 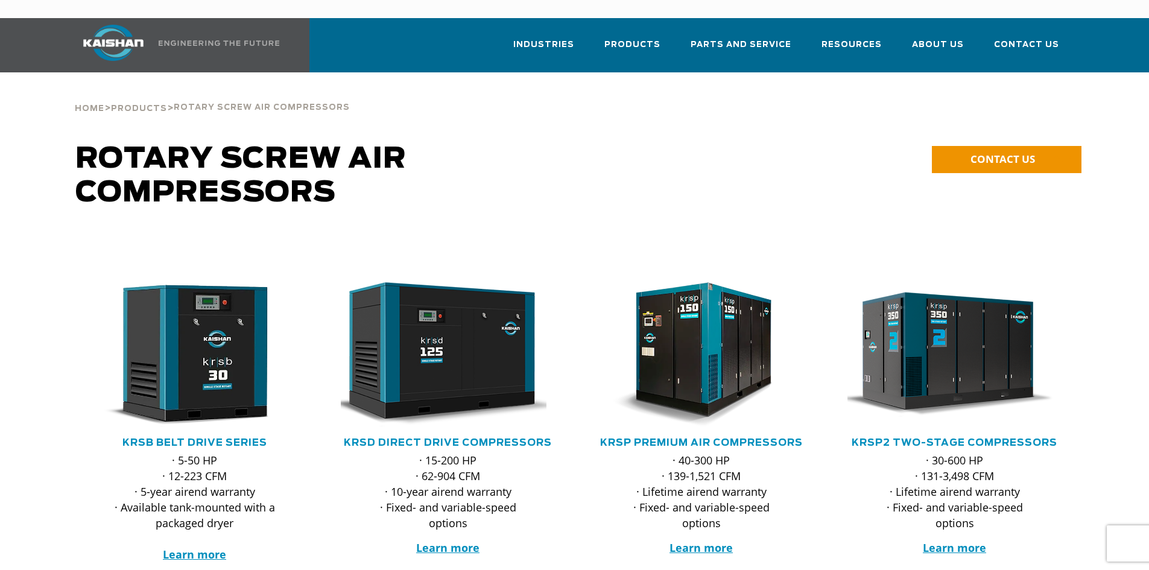 What do you see at coordinates (1007, 159) in the screenshot?
I see `a: CONTACT US` at bounding box center [1007, 159].